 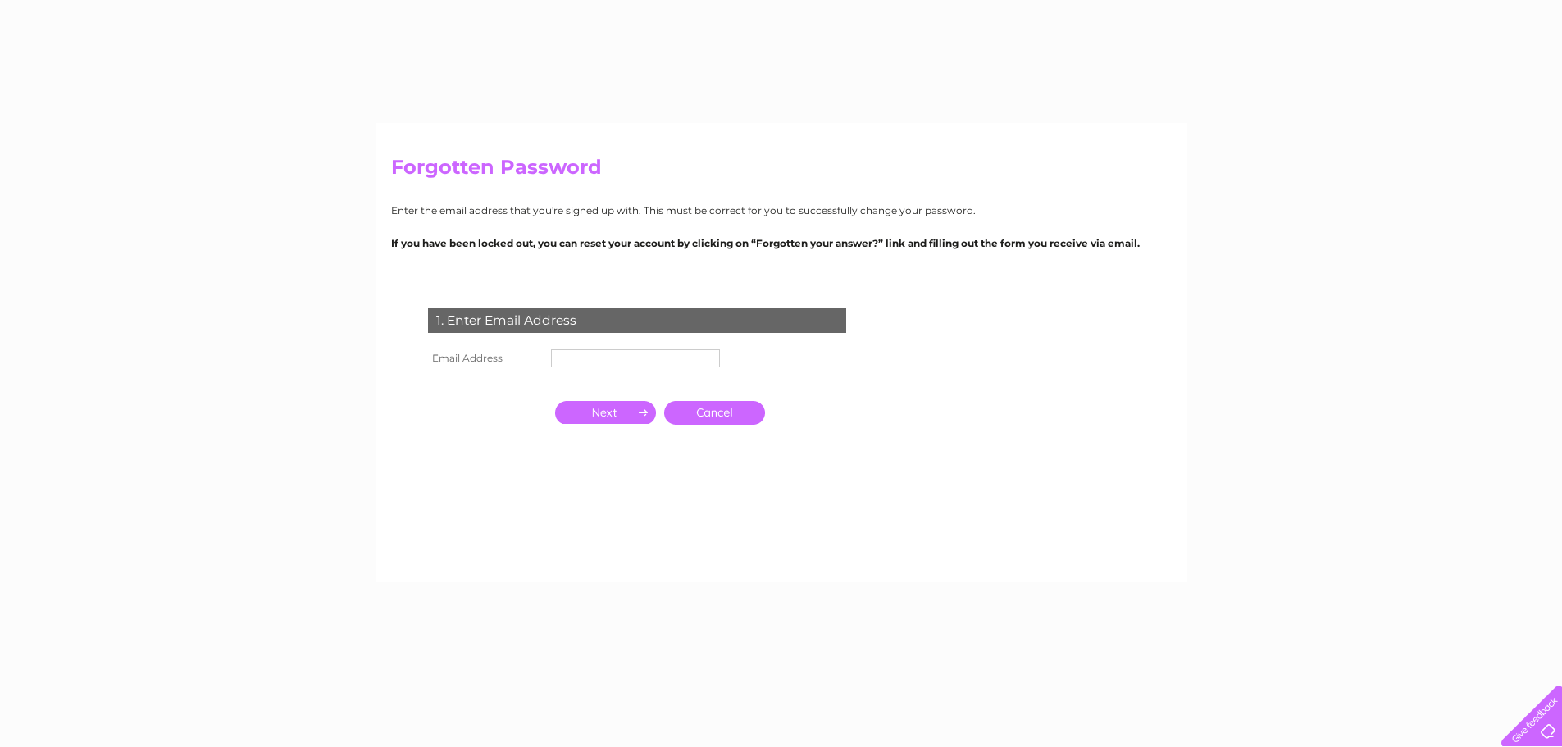 I want to click on a: Cancel, so click(x=714, y=412).